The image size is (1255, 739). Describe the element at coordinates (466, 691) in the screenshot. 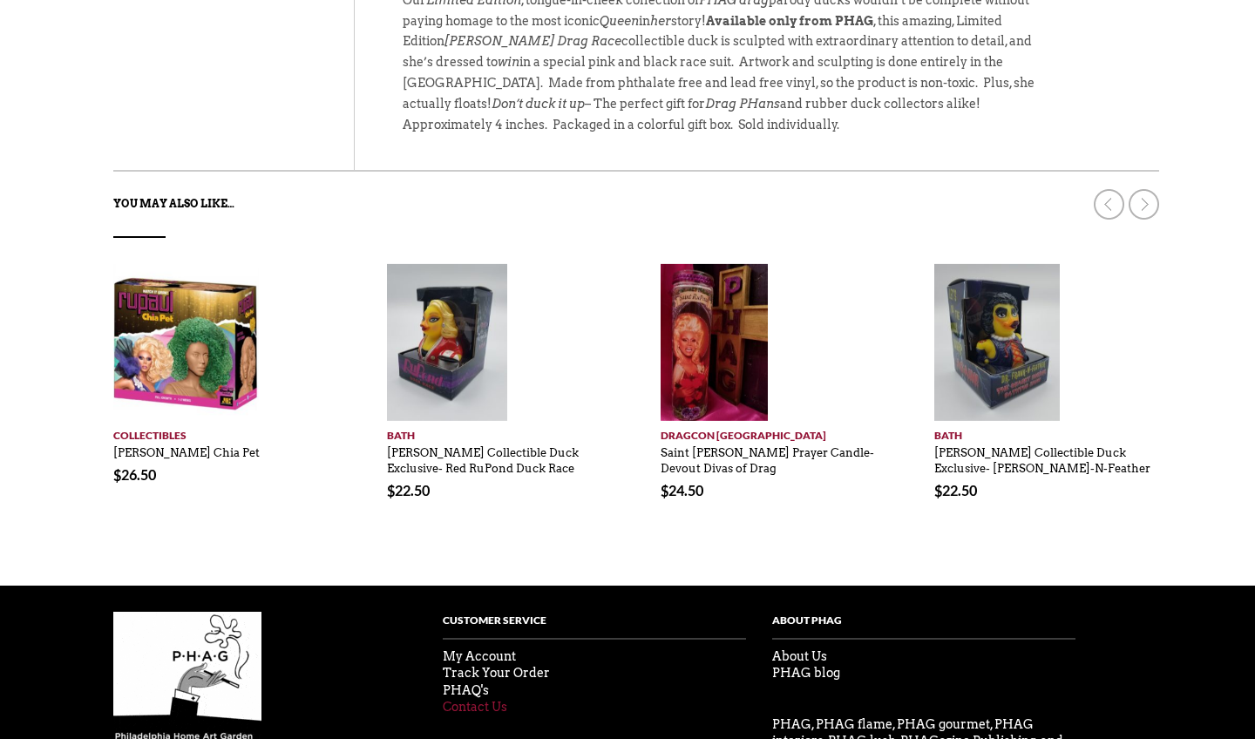

I see `a: PHAQ's` at that location.